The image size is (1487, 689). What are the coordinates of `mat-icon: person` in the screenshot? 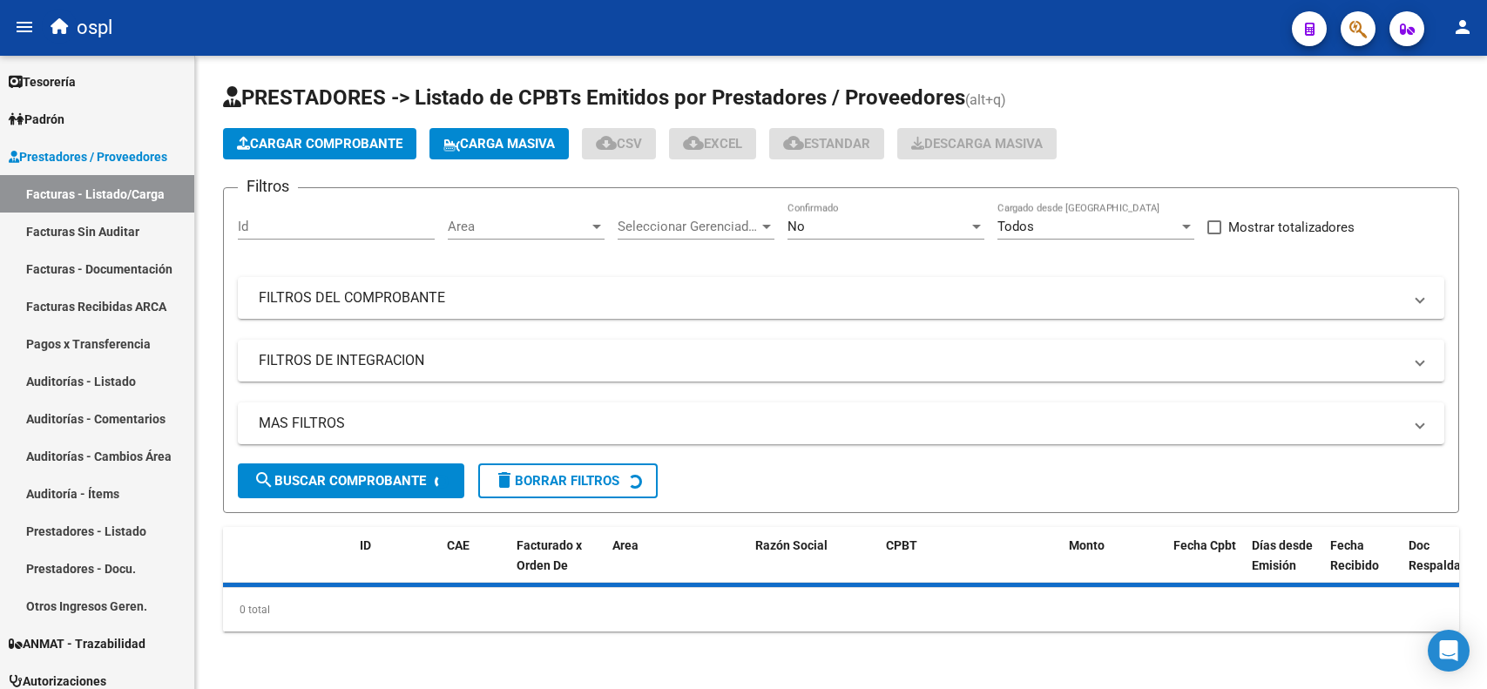 It's located at (1462, 27).